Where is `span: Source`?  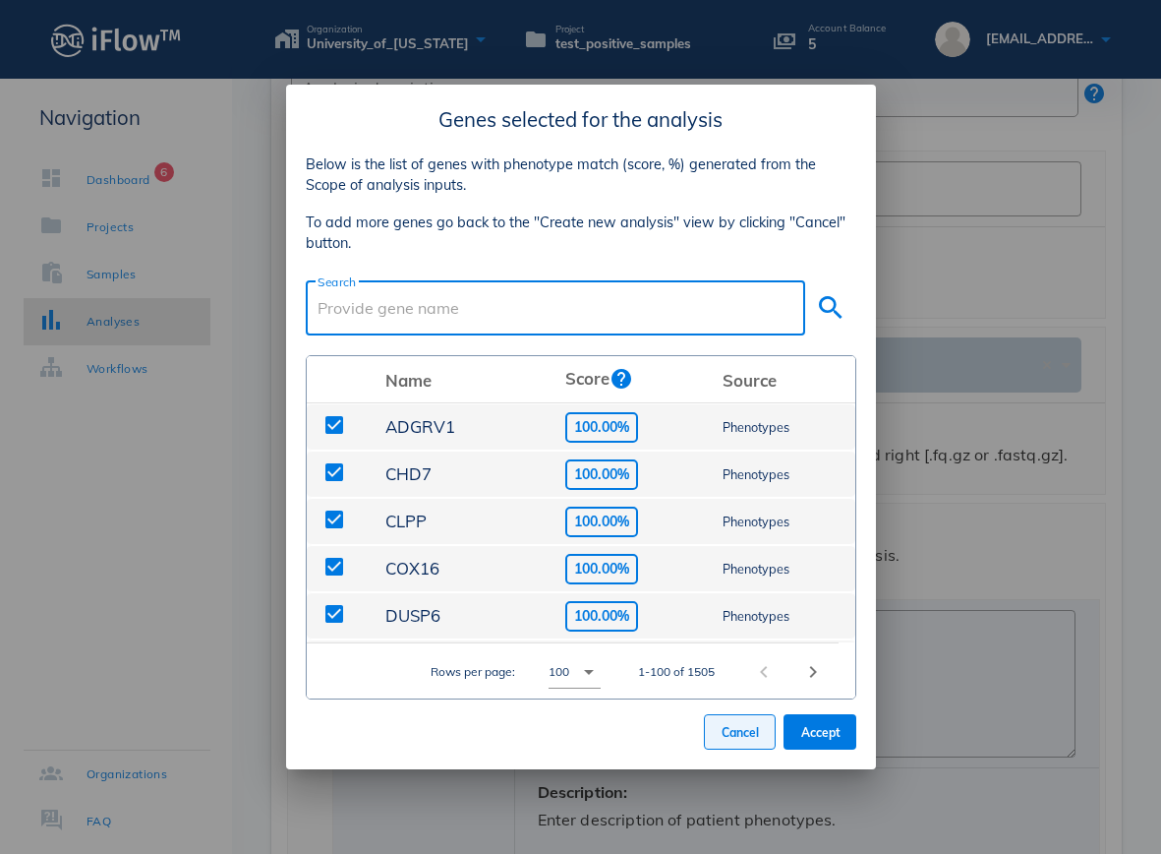
span: Source is located at coordinates (749, 380).